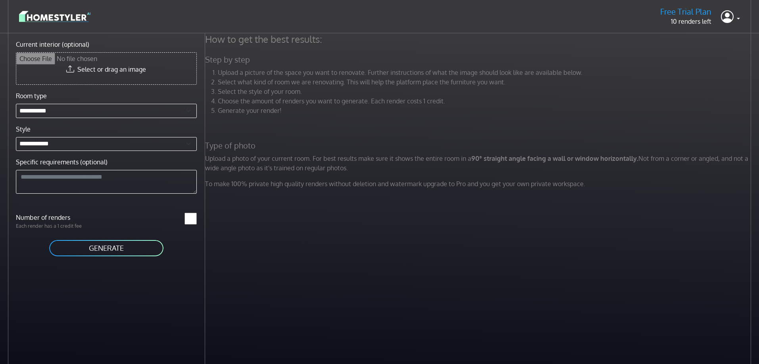 The image size is (759, 364). What do you see at coordinates (479, 184) in the screenshot?
I see `p: To make 100% private high quality renders without deletion and watermark upgrade to Pro and you g...` at bounding box center [479, 184].